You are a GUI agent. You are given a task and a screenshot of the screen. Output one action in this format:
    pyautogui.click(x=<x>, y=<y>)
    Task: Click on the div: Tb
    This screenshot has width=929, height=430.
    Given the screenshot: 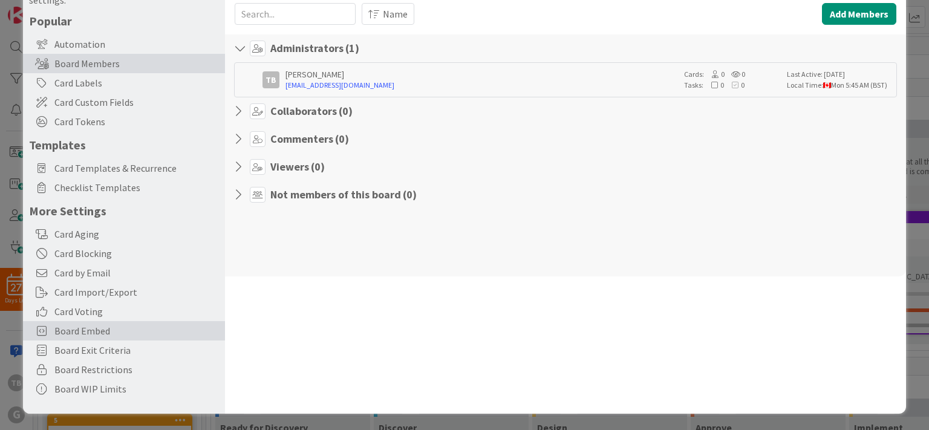 What is the action you would take?
    pyautogui.click(x=271, y=80)
    